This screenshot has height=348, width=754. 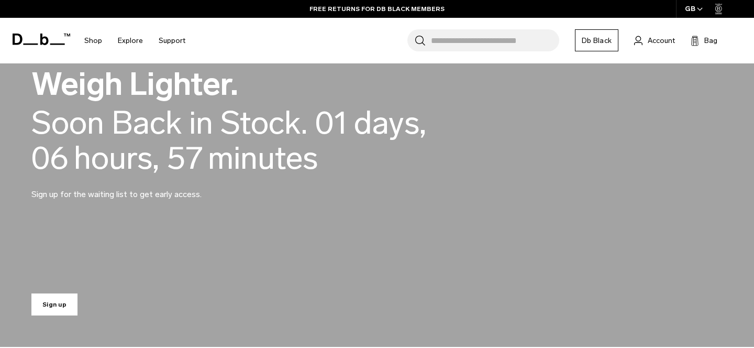 What do you see at coordinates (172, 40) in the screenshot?
I see `a: Support` at bounding box center [172, 40].